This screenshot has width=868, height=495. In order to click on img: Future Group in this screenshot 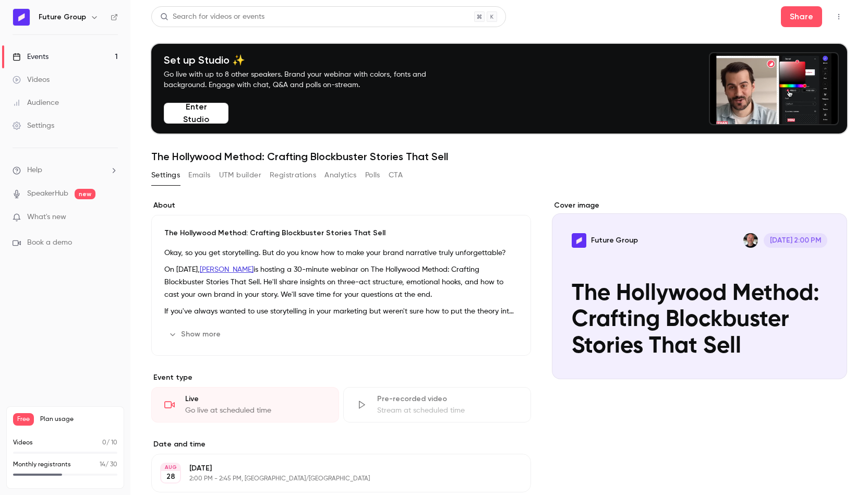, I will do `click(21, 17)`.